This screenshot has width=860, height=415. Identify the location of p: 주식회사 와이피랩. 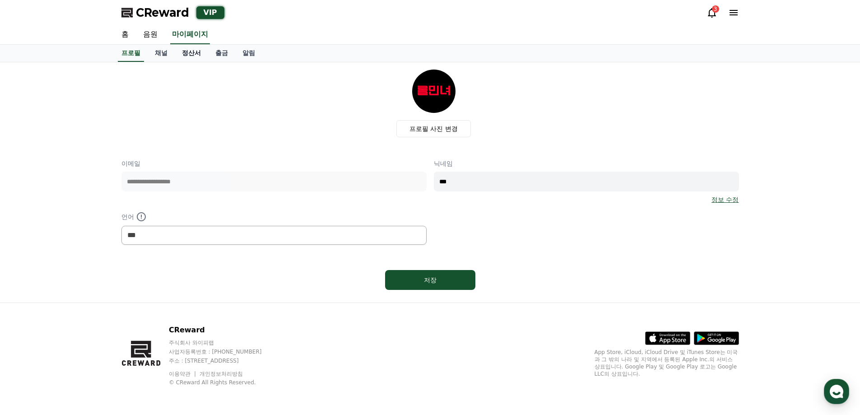
(224, 343).